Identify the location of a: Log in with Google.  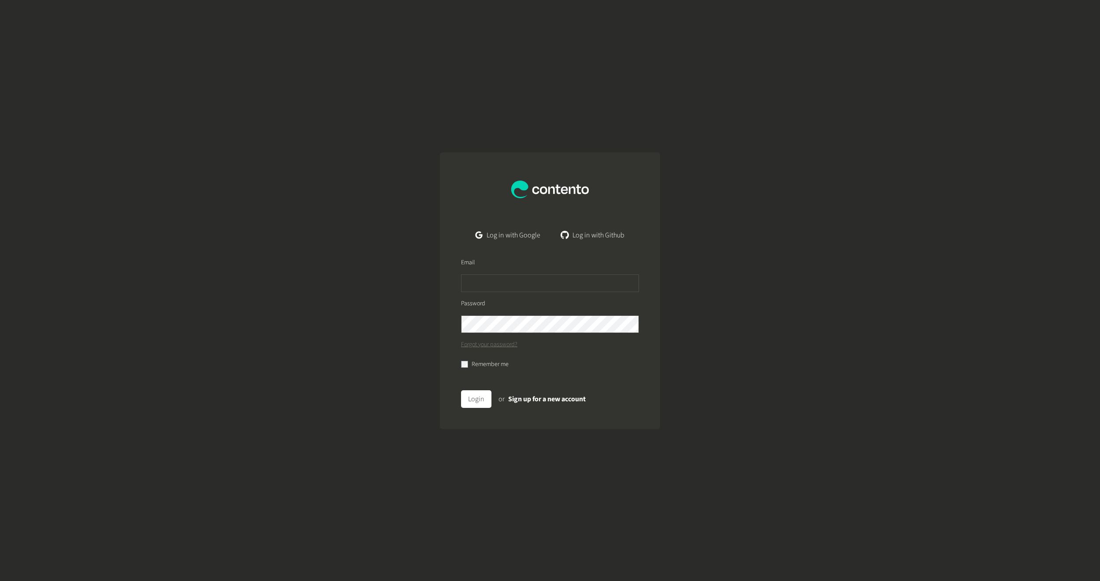
(508, 235).